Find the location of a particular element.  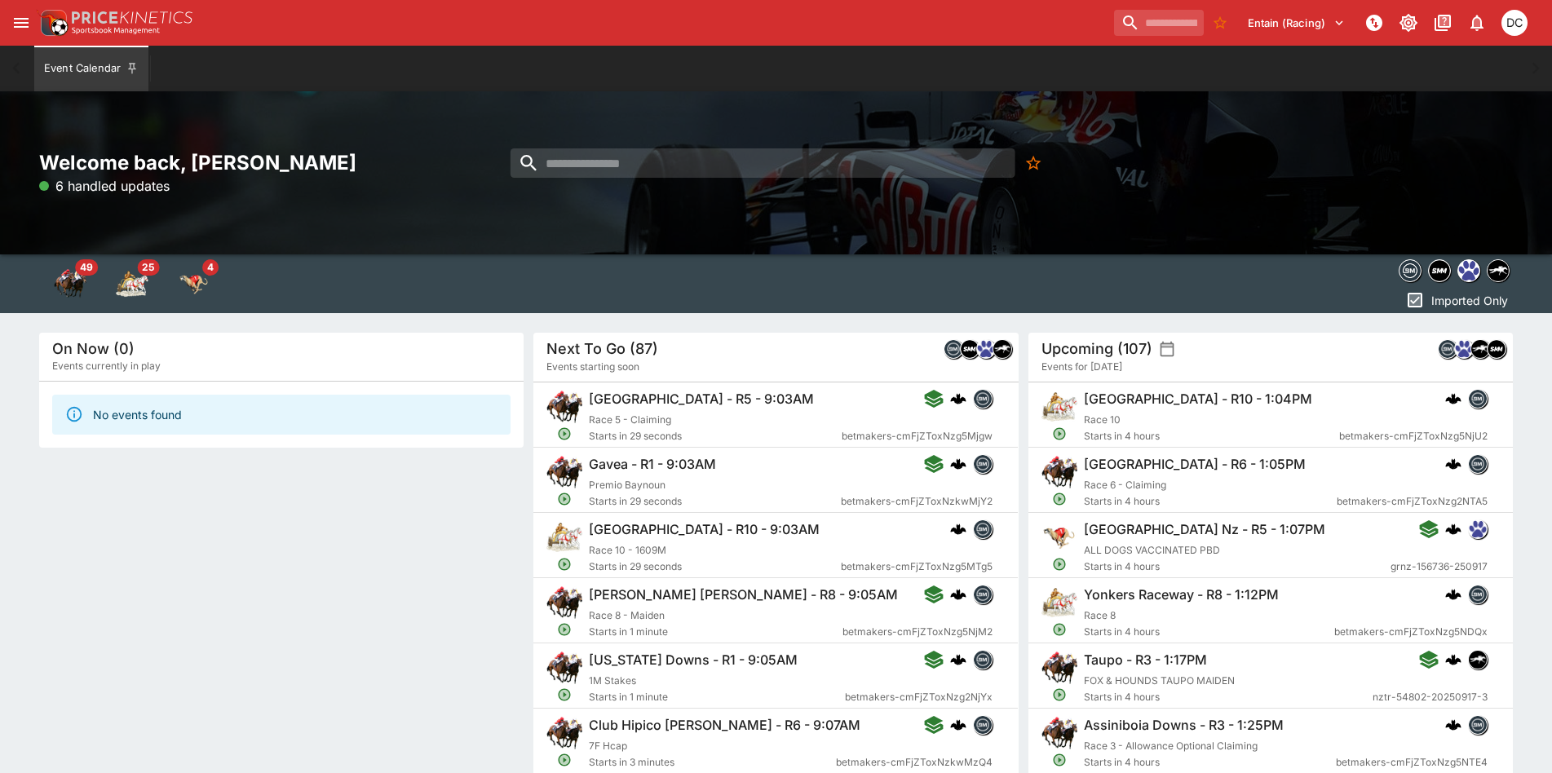

img: samemeetingmulti.png is located at coordinates (969, 349).